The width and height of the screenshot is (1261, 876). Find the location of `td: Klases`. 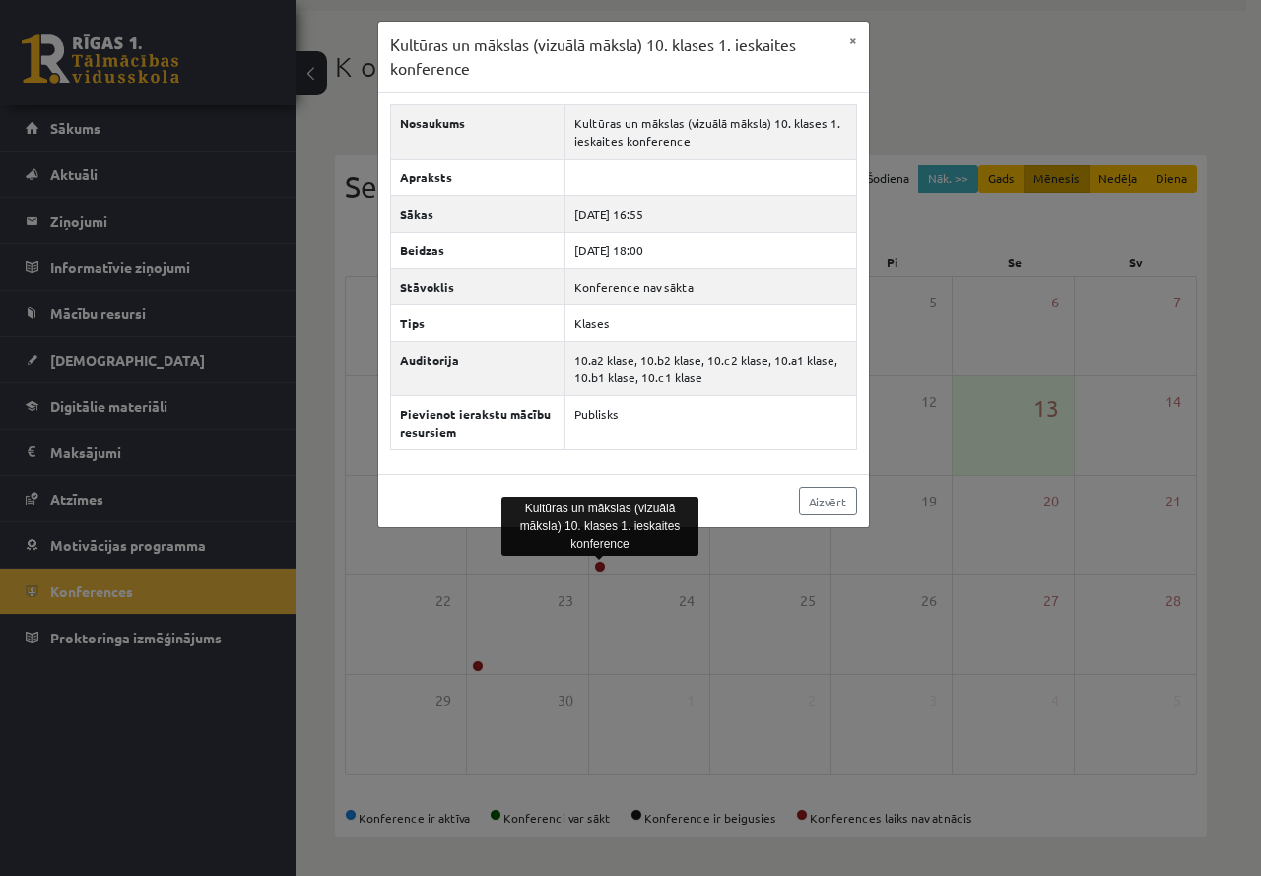

td: Klases is located at coordinates (710, 323).